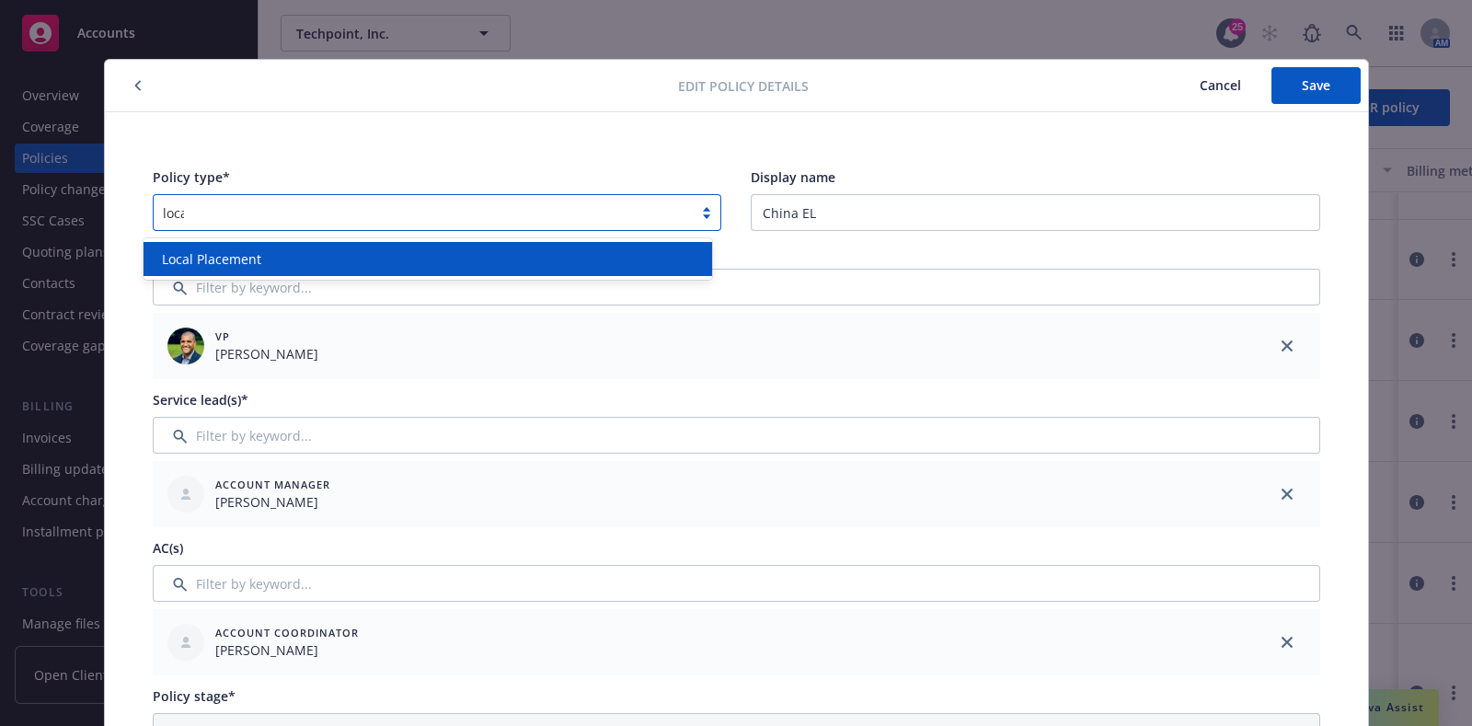  What do you see at coordinates (212, 258) in the screenshot?
I see `span: Local Placement` at bounding box center [212, 258].